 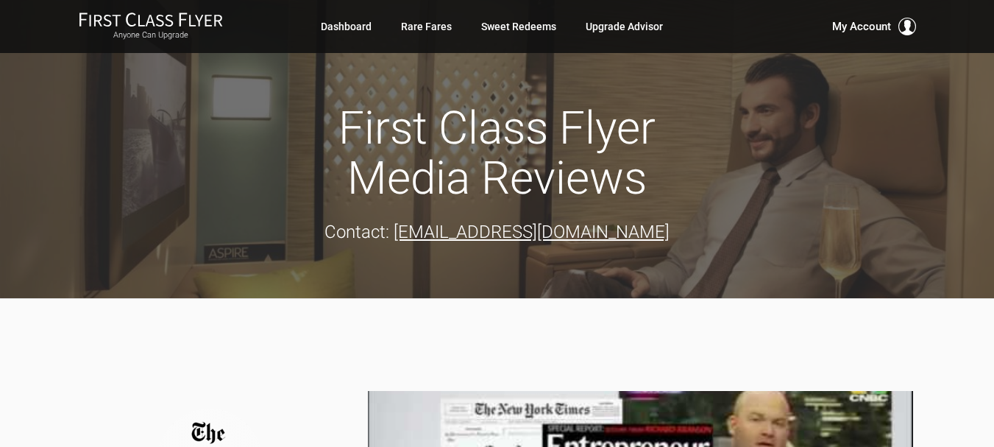 What do you see at coordinates (624, 26) in the screenshot?
I see `a: Upgrade Advisor` at bounding box center [624, 26].